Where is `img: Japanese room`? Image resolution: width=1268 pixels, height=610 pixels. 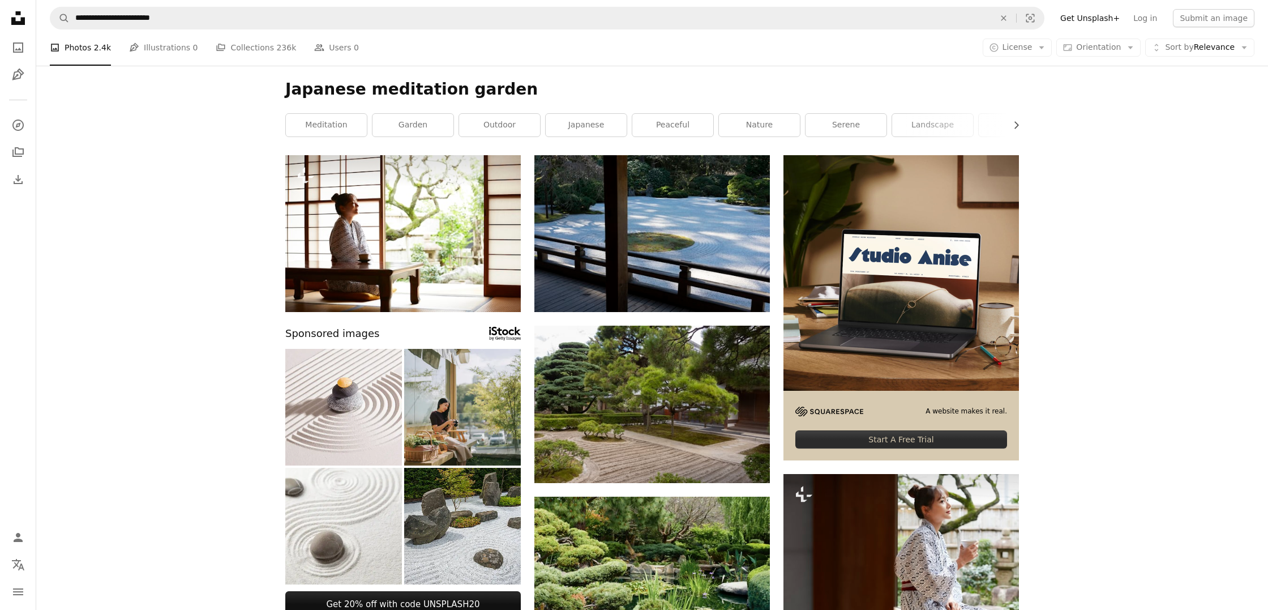
img: Japanese room is located at coordinates (403, 233).